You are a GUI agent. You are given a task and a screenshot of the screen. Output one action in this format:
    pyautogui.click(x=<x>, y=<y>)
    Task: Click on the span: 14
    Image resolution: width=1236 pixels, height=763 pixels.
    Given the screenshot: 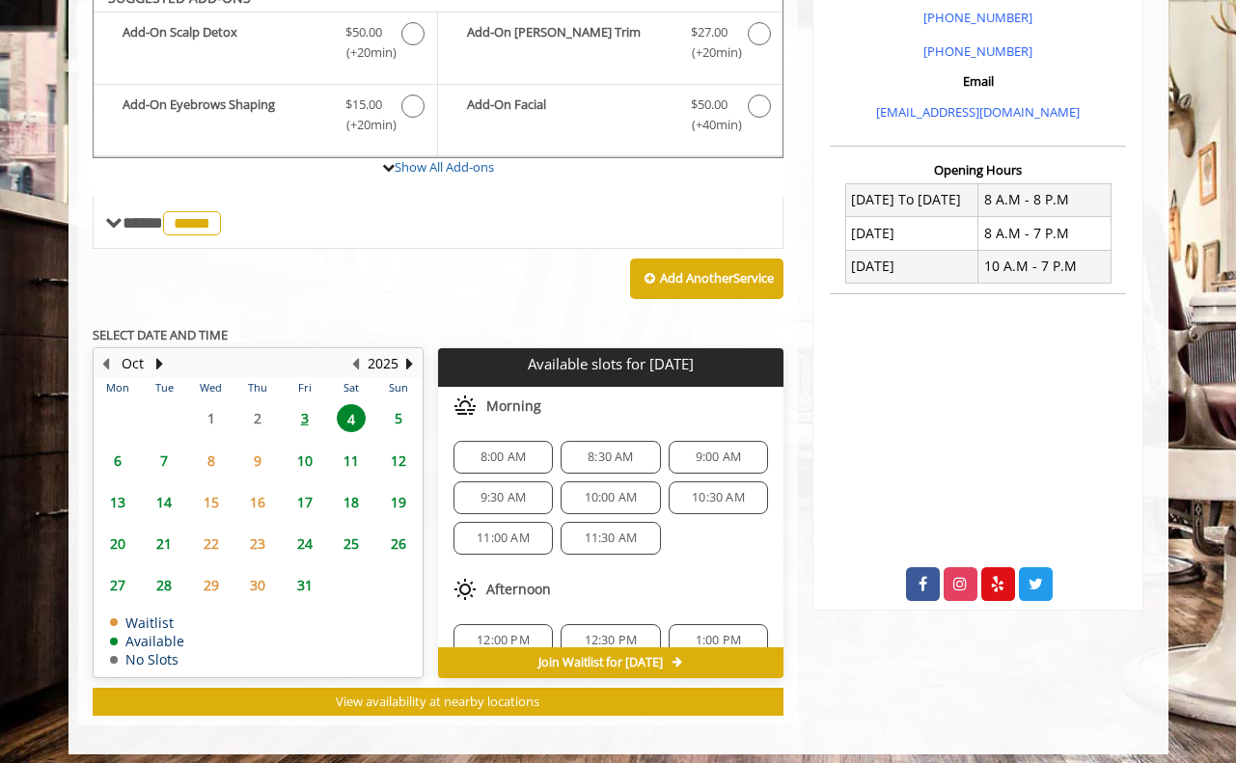 What is the action you would take?
    pyautogui.click(x=164, y=502)
    